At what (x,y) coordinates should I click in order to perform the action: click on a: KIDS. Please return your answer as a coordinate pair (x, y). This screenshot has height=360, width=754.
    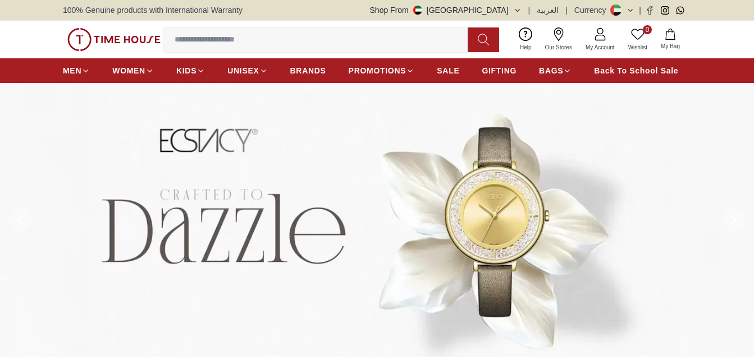
    Looking at the image, I should click on (190, 71).